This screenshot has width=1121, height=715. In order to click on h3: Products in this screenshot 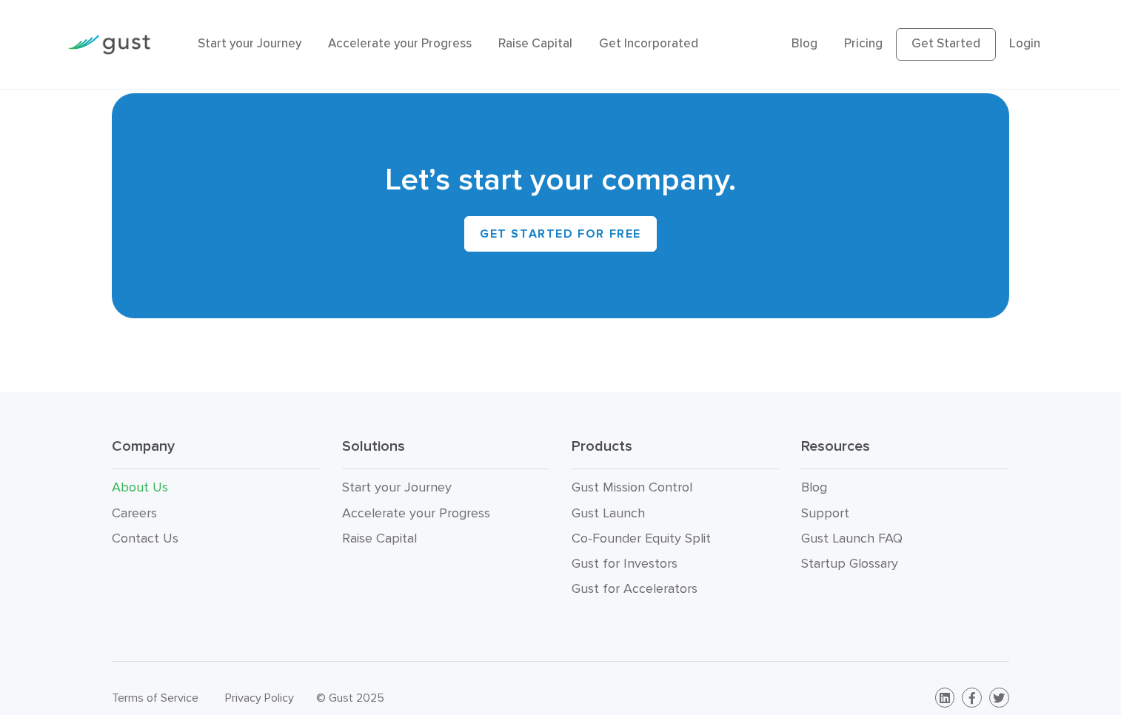, I will do `click(675, 453)`.